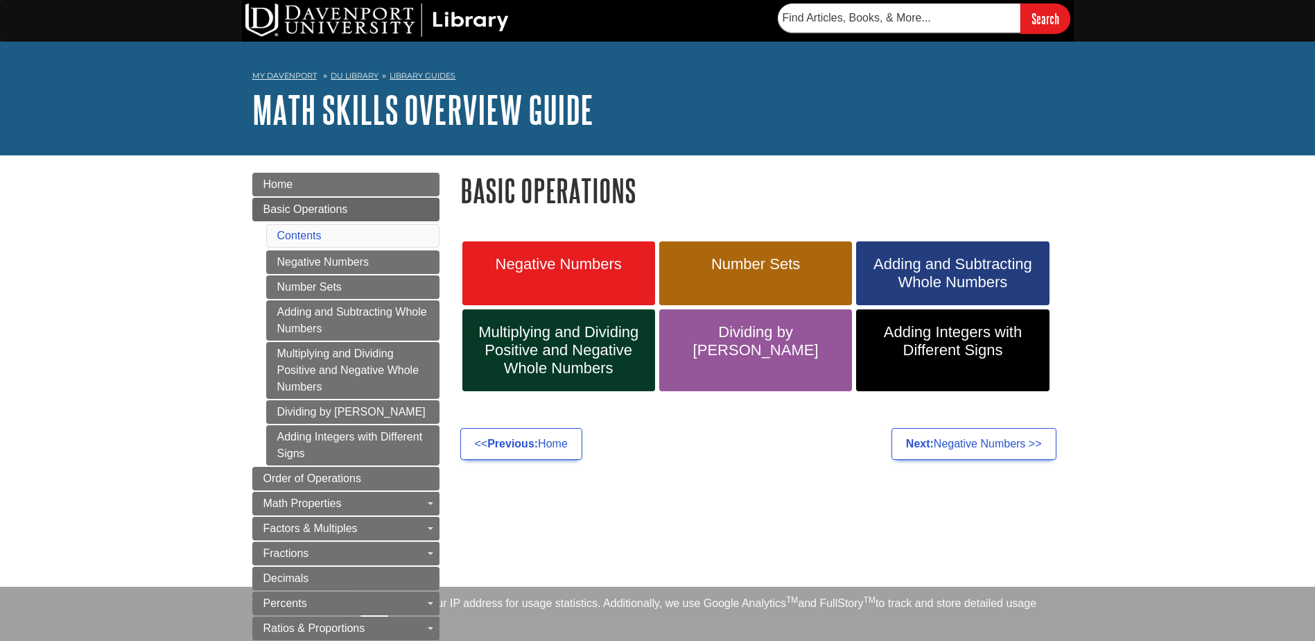 The image size is (1315, 641). I want to click on a: Home, so click(346, 184).